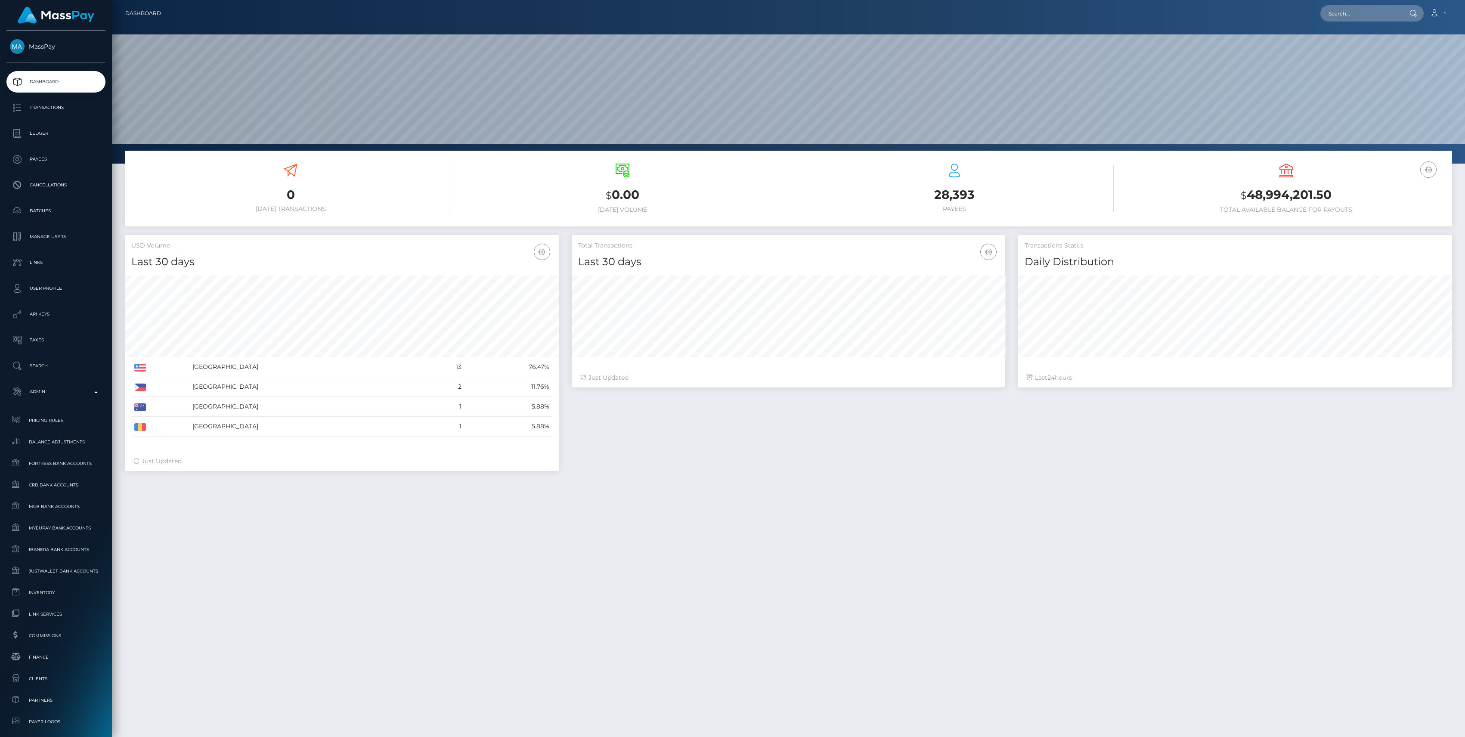  Describe the element at coordinates (56, 314) in the screenshot. I see `a: API Keys` at that location.